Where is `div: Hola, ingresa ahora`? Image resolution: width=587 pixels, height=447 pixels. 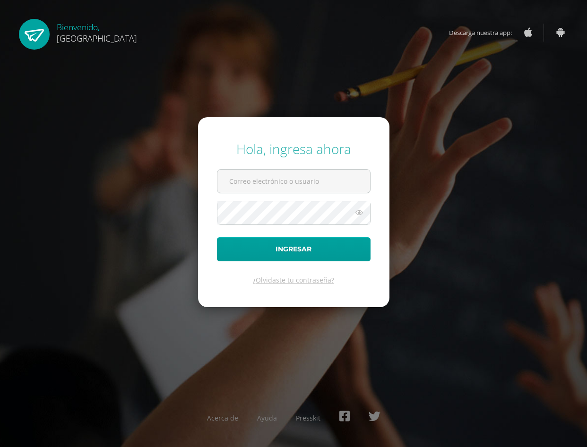 div: Hola, ingresa ahora is located at coordinates (294, 149).